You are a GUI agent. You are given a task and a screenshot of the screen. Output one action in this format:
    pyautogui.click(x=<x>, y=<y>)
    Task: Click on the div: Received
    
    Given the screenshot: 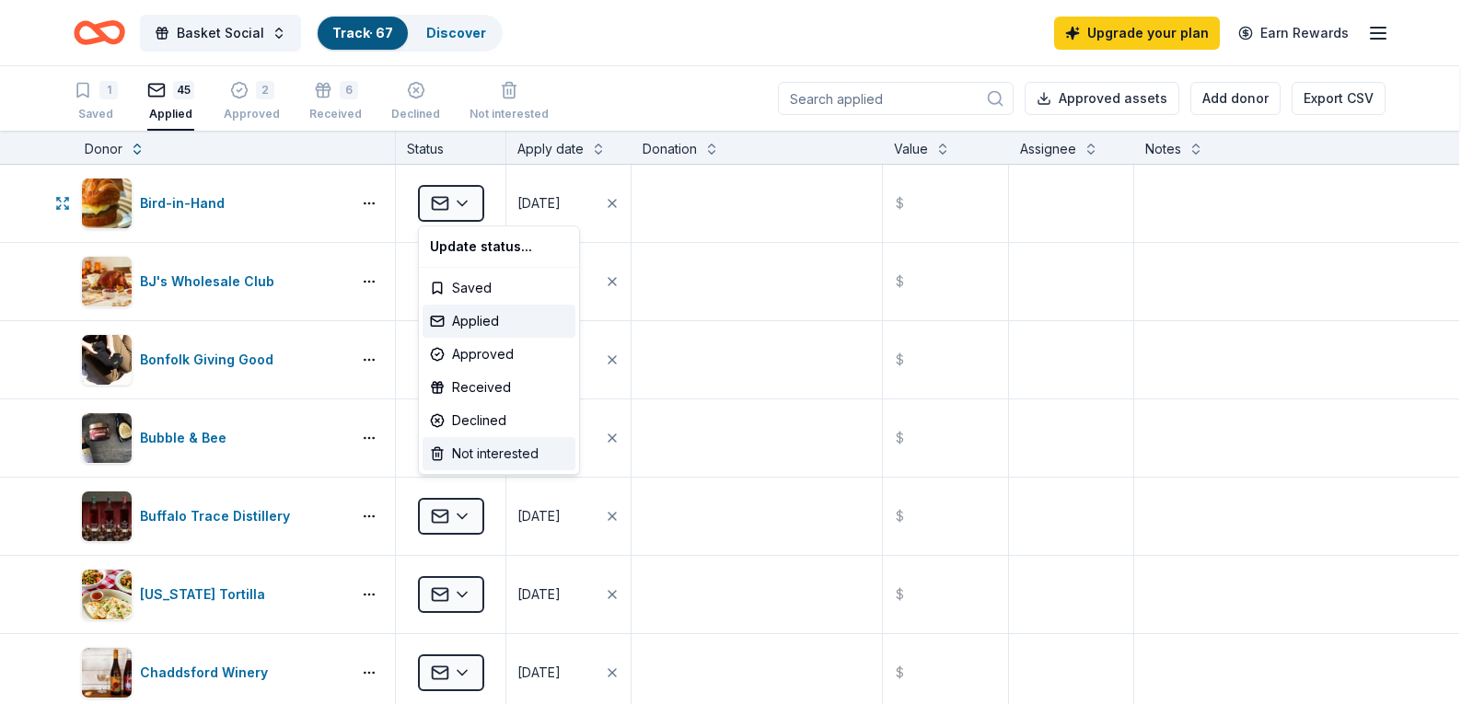 What is the action you would take?
    pyautogui.click(x=499, y=388)
    